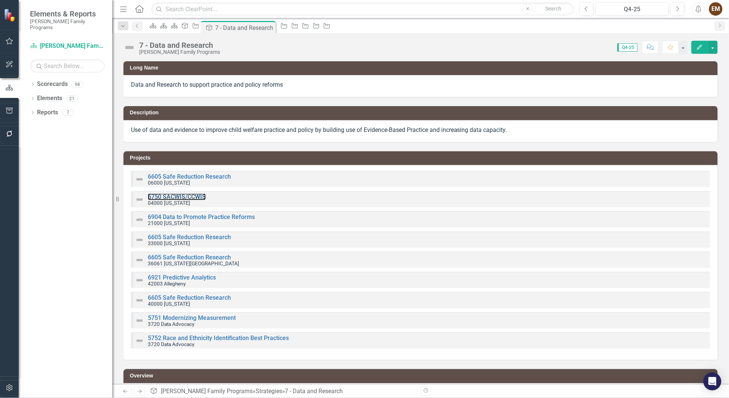  Describe the element at coordinates (716, 9) in the screenshot. I see `div: EM` at that location.